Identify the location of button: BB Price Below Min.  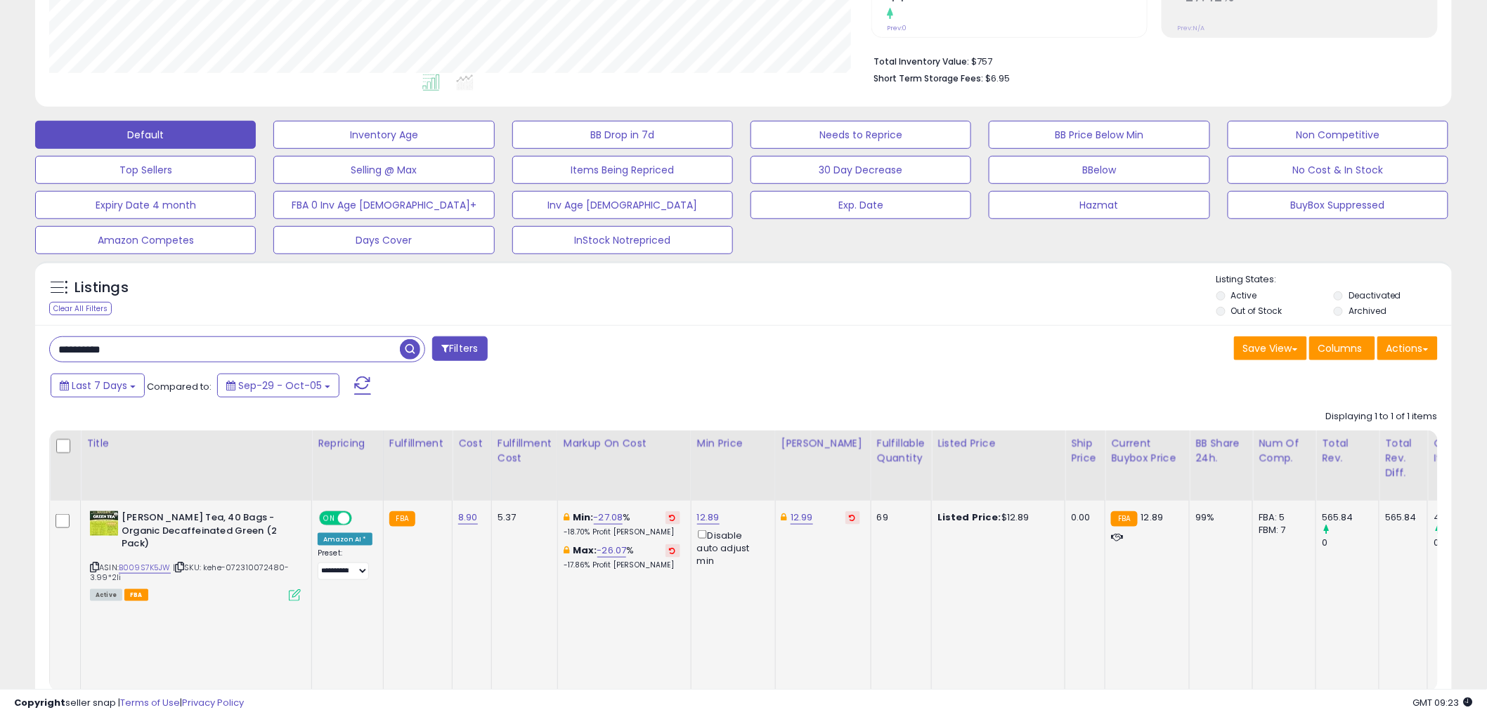
(1099, 135).